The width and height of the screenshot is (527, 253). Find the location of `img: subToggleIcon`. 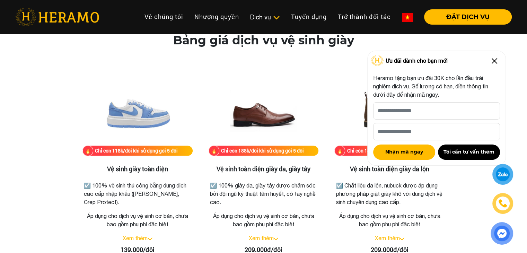

img: subToggleIcon is located at coordinates (276, 18).